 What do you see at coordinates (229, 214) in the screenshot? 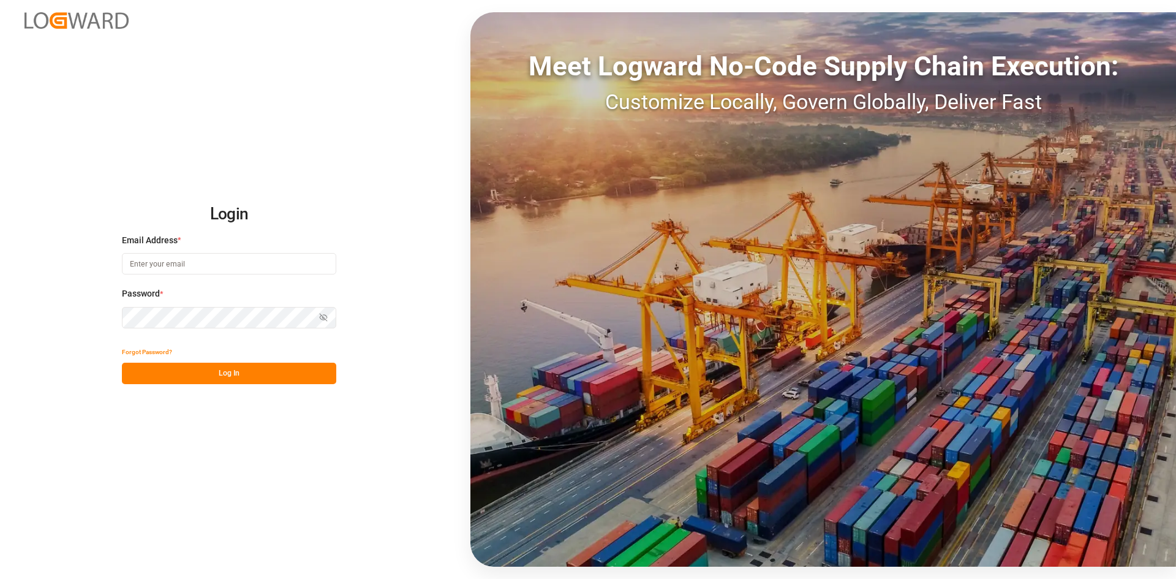
I see `h2: Login` at bounding box center [229, 214].